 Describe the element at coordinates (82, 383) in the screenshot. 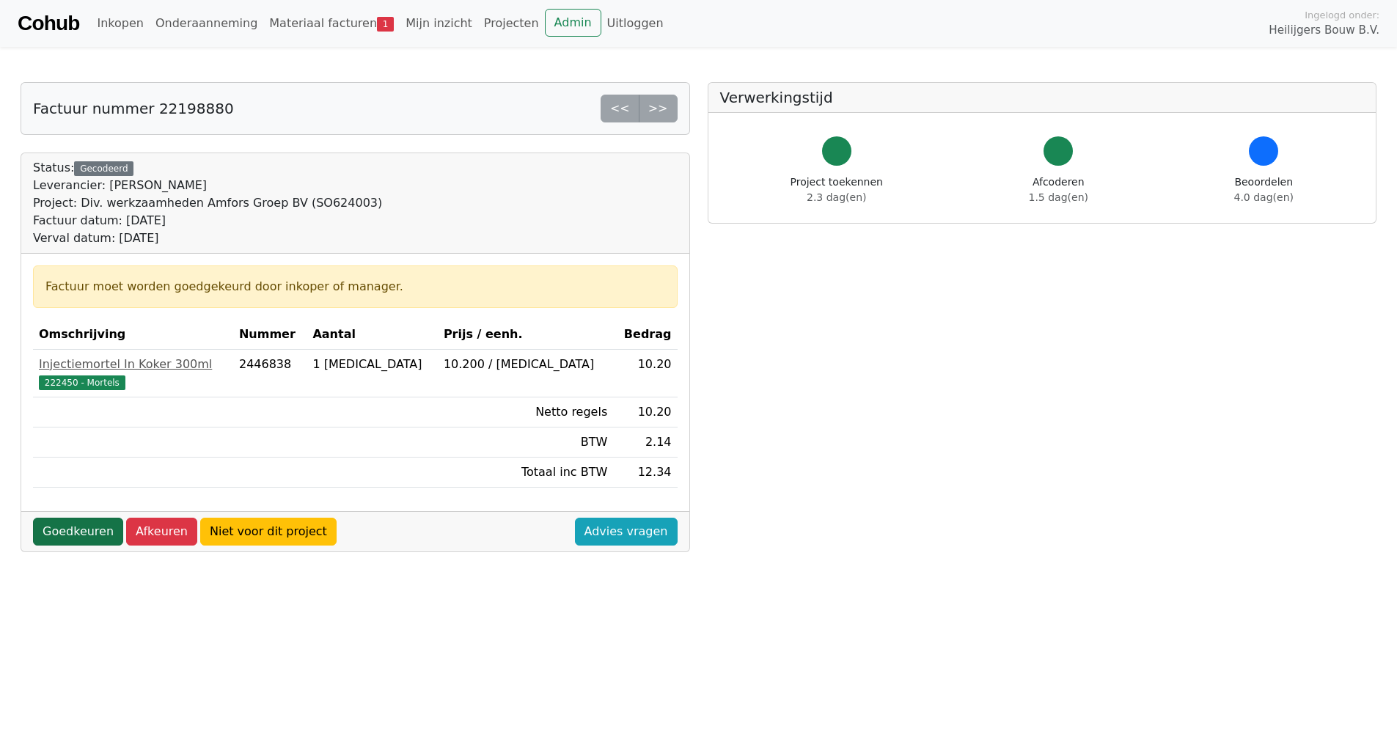

I see `span: 222450 - Mortels` at that location.